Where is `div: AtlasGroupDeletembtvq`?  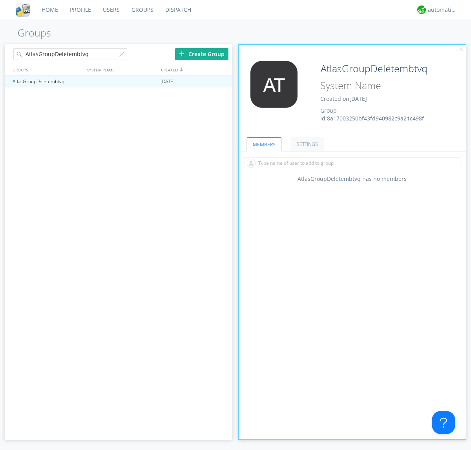
div: AtlasGroupDeletembtvq is located at coordinates (47, 82).